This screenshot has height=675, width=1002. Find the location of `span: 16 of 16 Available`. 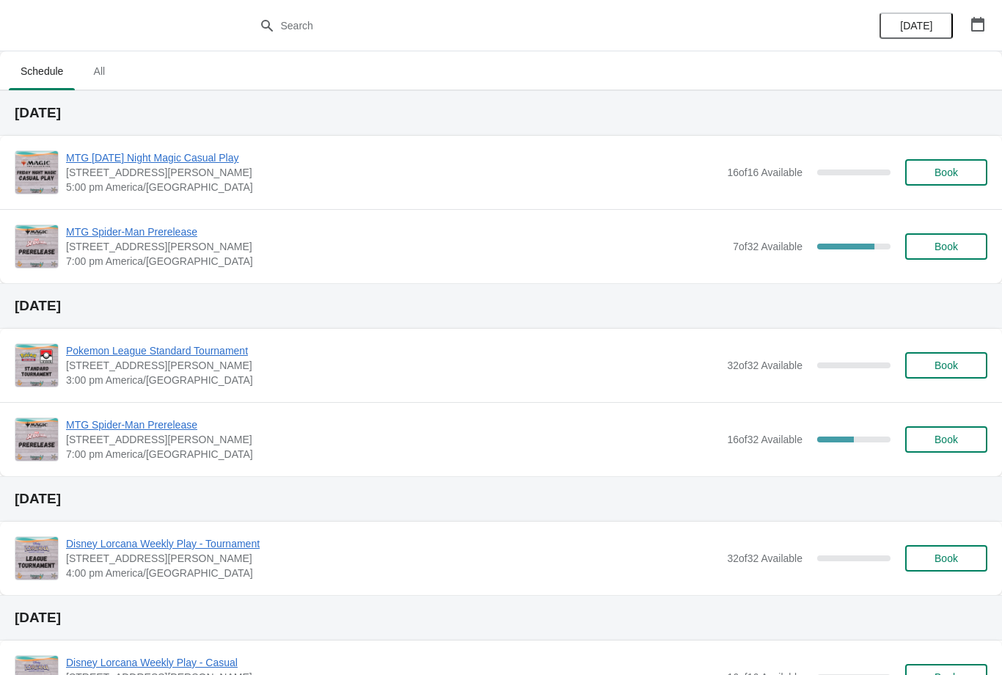

span: 16 of 16 Available is located at coordinates (764, 172).